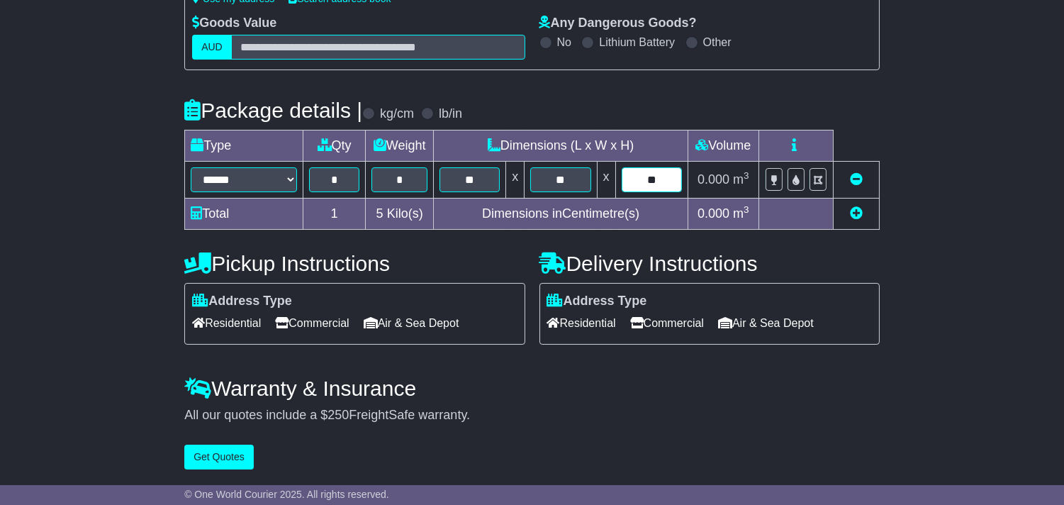 The height and width of the screenshot is (505, 1064). Describe the element at coordinates (561, 145) in the screenshot. I see `td: Dimensions (L x W x H)` at that location.